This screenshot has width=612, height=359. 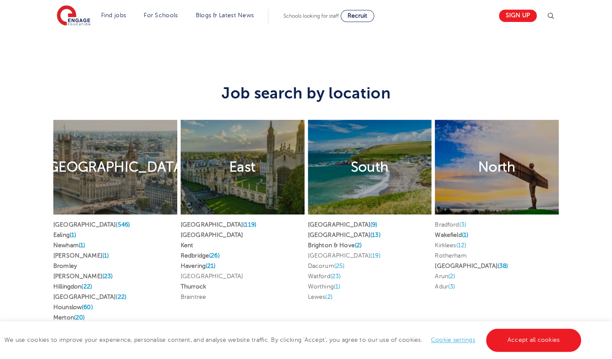 What do you see at coordinates (87, 307) in the screenshot?
I see `span: (60)` at bounding box center [87, 307].